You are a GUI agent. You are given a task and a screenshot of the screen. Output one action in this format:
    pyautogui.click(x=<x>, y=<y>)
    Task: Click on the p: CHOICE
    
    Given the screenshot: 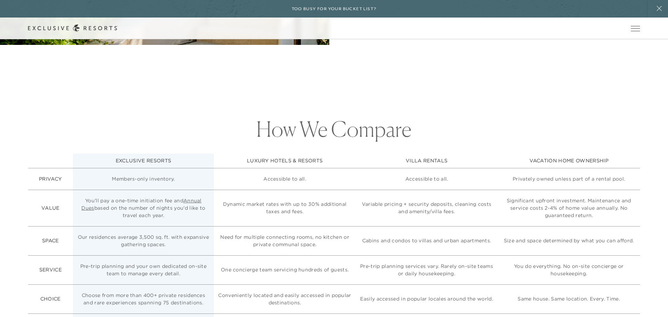 What is the action you would take?
    pyautogui.click(x=50, y=299)
    